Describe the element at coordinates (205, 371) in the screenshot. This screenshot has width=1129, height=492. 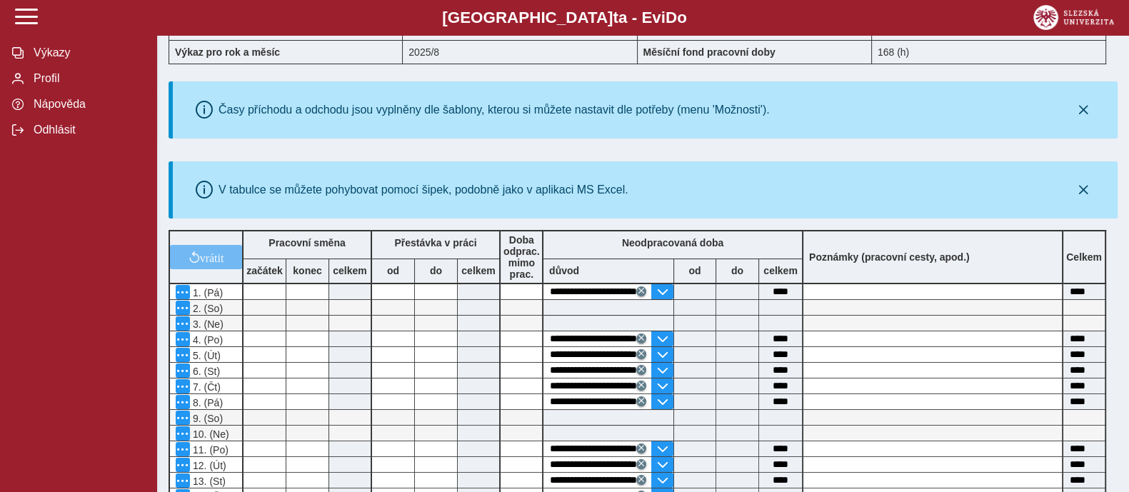
I see `span: 6. (St)` at that location.